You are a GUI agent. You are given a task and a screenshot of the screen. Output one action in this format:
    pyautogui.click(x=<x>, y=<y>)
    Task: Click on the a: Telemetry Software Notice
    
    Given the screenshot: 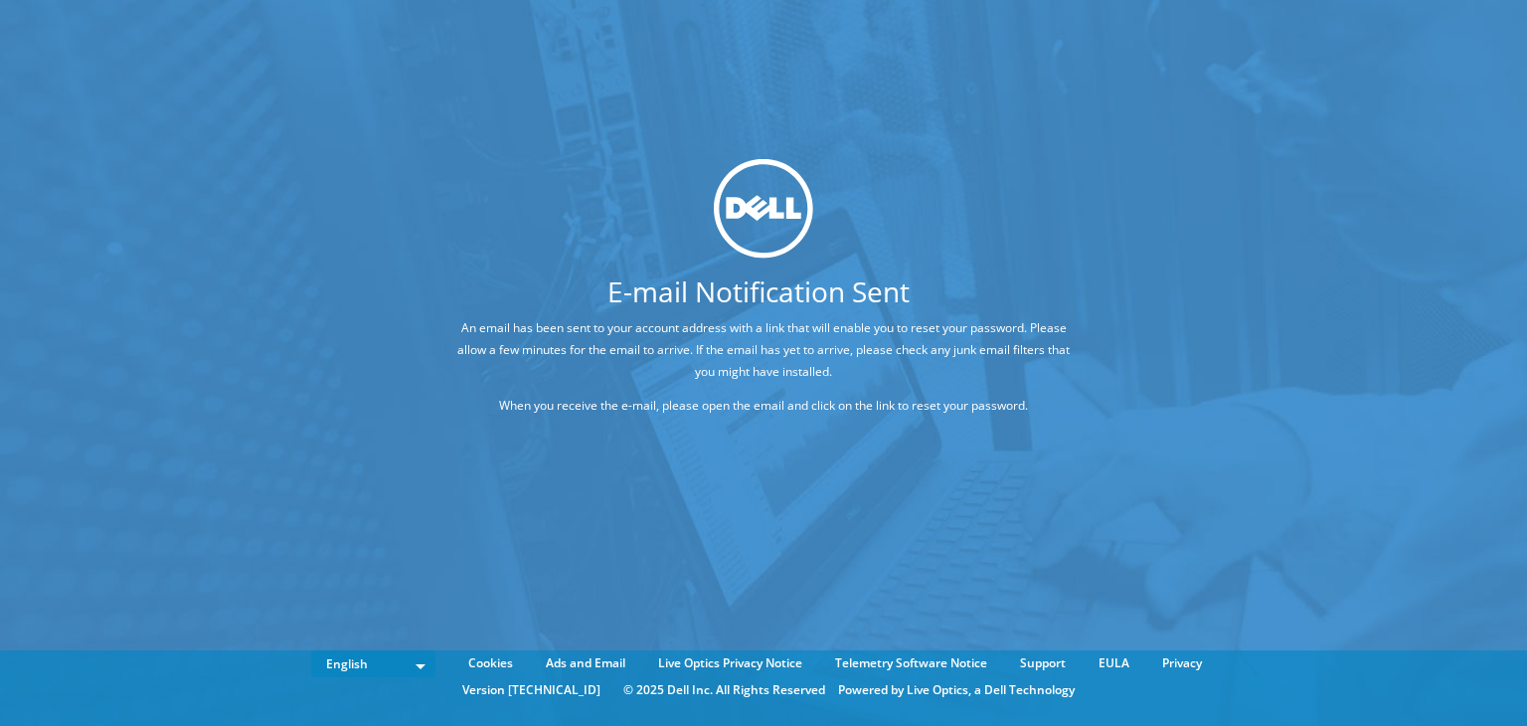 What is the action you would take?
    pyautogui.click(x=910, y=663)
    